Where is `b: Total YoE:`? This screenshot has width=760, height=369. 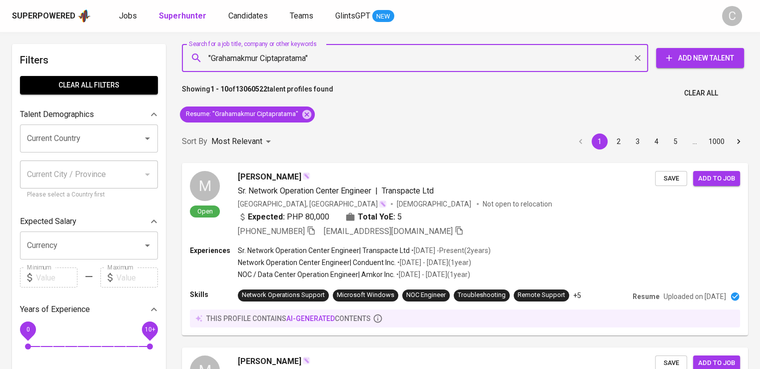 b: Total YoE: is located at coordinates (376, 217).